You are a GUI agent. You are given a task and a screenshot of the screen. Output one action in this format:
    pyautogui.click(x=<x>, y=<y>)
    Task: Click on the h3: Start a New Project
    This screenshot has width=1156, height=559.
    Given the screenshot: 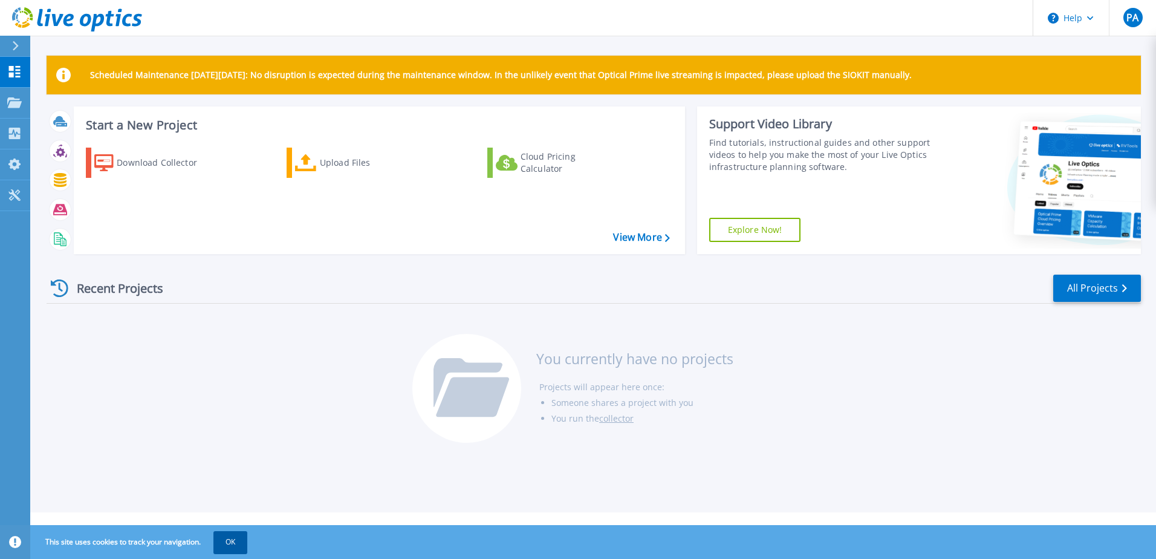 What is the action you would take?
    pyautogui.click(x=377, y=125)
    